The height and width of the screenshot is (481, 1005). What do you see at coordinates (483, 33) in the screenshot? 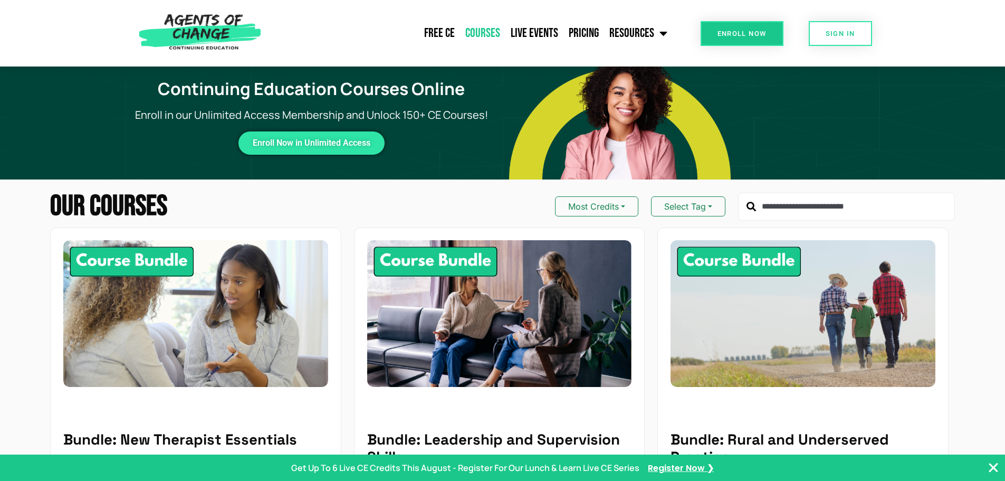
I see `a: Courses` at bounding box center [483, 33].